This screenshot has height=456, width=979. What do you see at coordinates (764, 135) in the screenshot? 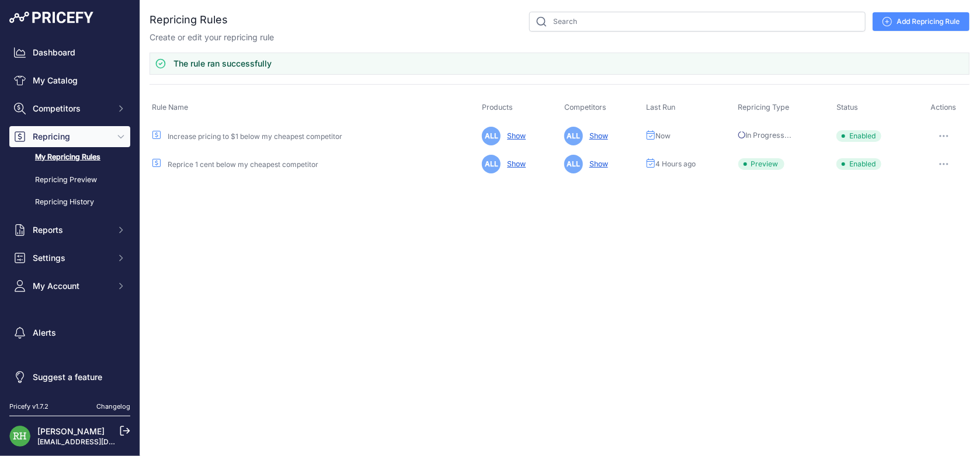
I see `span: In Progress...` at bounding box center [764, 135].